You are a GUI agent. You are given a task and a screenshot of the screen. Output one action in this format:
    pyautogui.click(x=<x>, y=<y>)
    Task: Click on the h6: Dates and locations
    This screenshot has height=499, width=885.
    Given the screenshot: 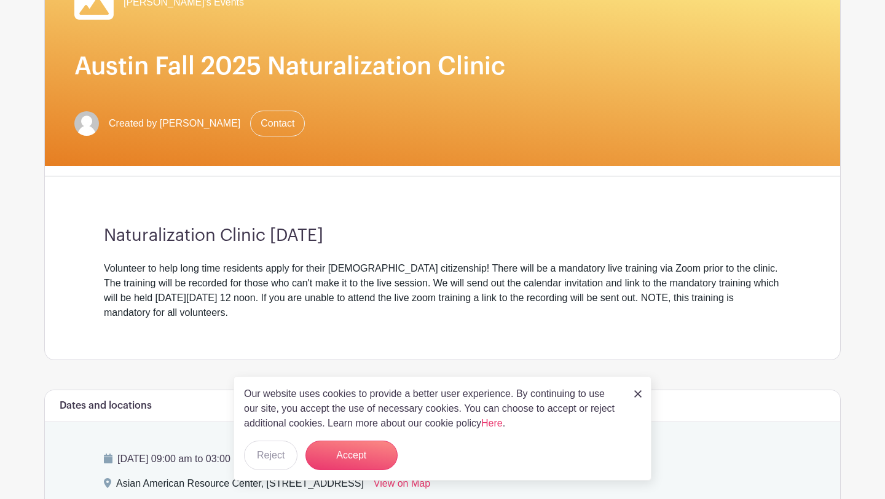 What is the action you would take?
    pyautogui.click(x=106, y=405)
    